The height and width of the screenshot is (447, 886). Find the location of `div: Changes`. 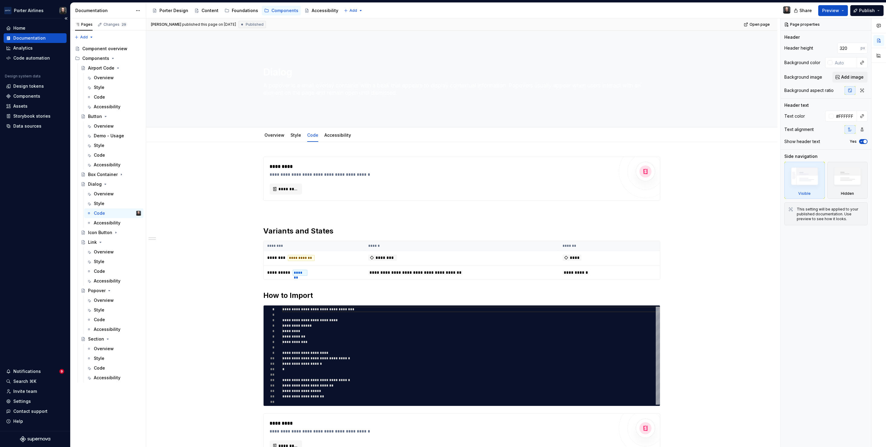

div: Changes is located at coordinates (115, 25).